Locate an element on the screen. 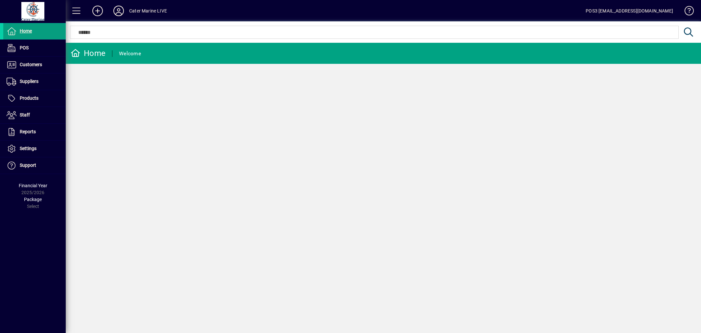 This screenshot has width=701, height=333. a: Suppliers is located at coordinates (35, 82).